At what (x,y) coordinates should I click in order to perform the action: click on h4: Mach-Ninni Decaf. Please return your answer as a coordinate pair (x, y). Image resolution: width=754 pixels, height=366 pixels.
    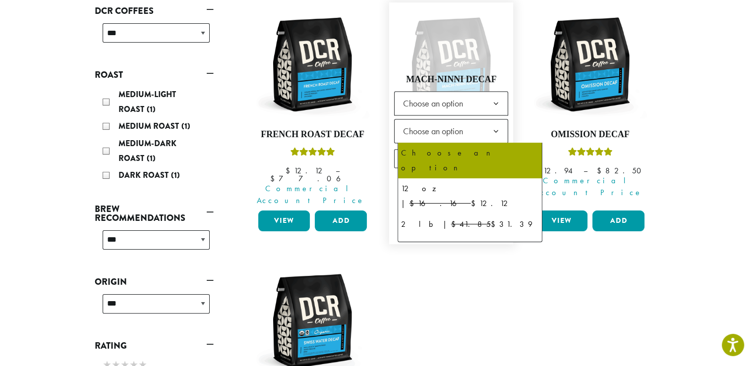
    Looking at the image, I should click on (451, 80).